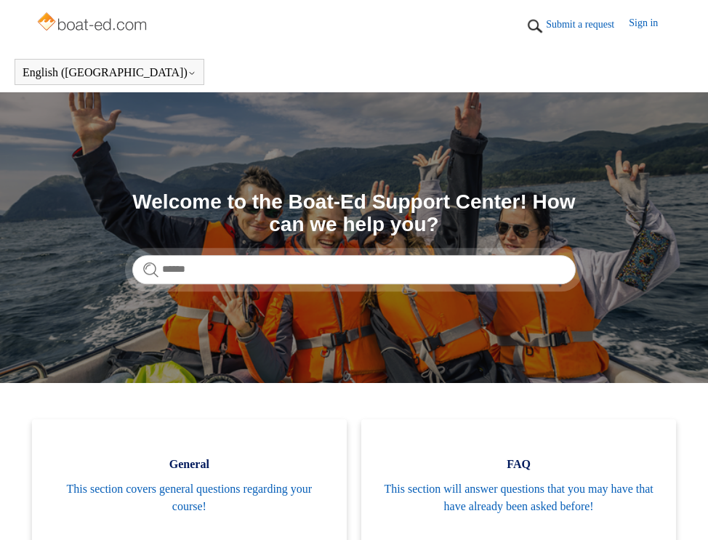  Describe the element at coordinates (189, 498) in the screenshot. I see `span: This section covers general questions regarding your course!` at that location.